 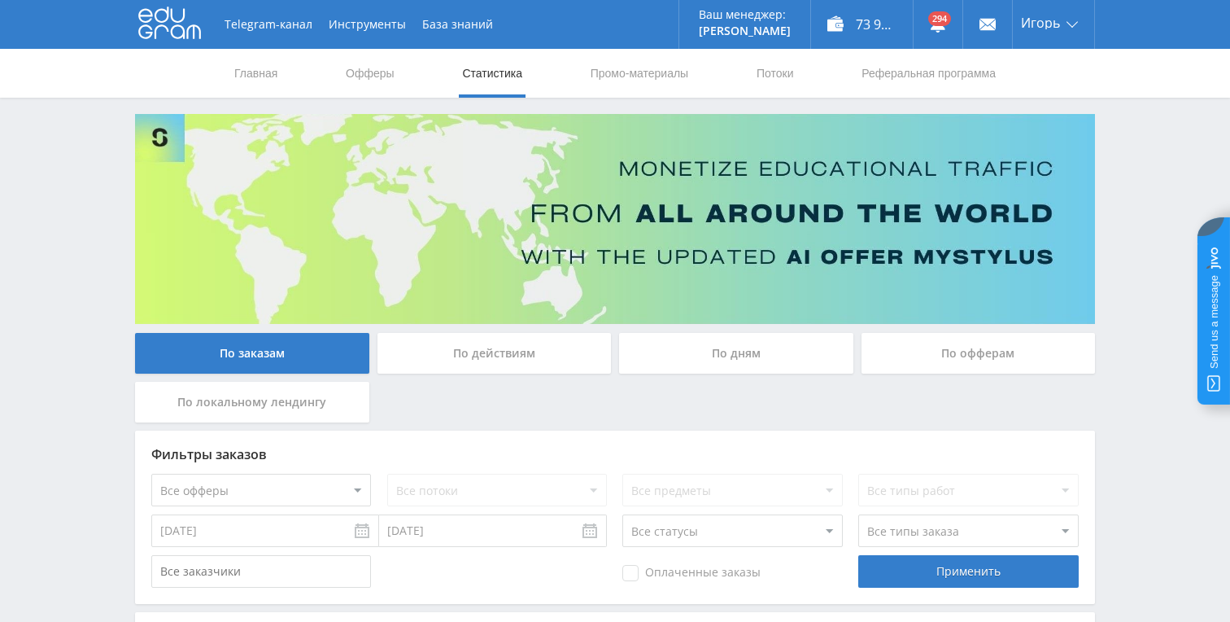 I want to click on a: Главная, so click(x=255, y=73).